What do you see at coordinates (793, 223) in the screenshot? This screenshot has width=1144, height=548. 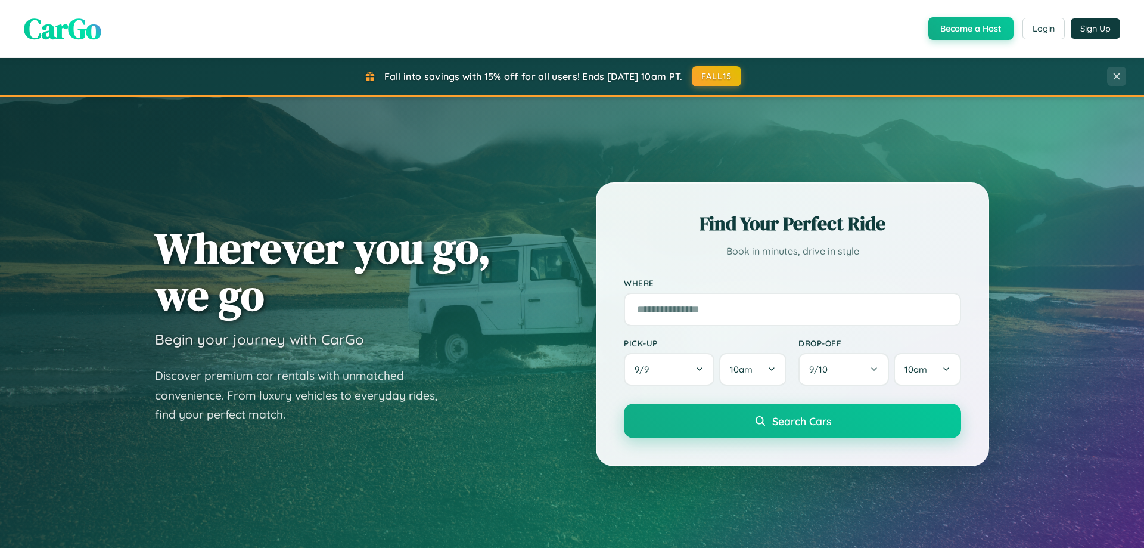 I see `h2: Find Your Perfect Ride` at bounding box center [793, 223].